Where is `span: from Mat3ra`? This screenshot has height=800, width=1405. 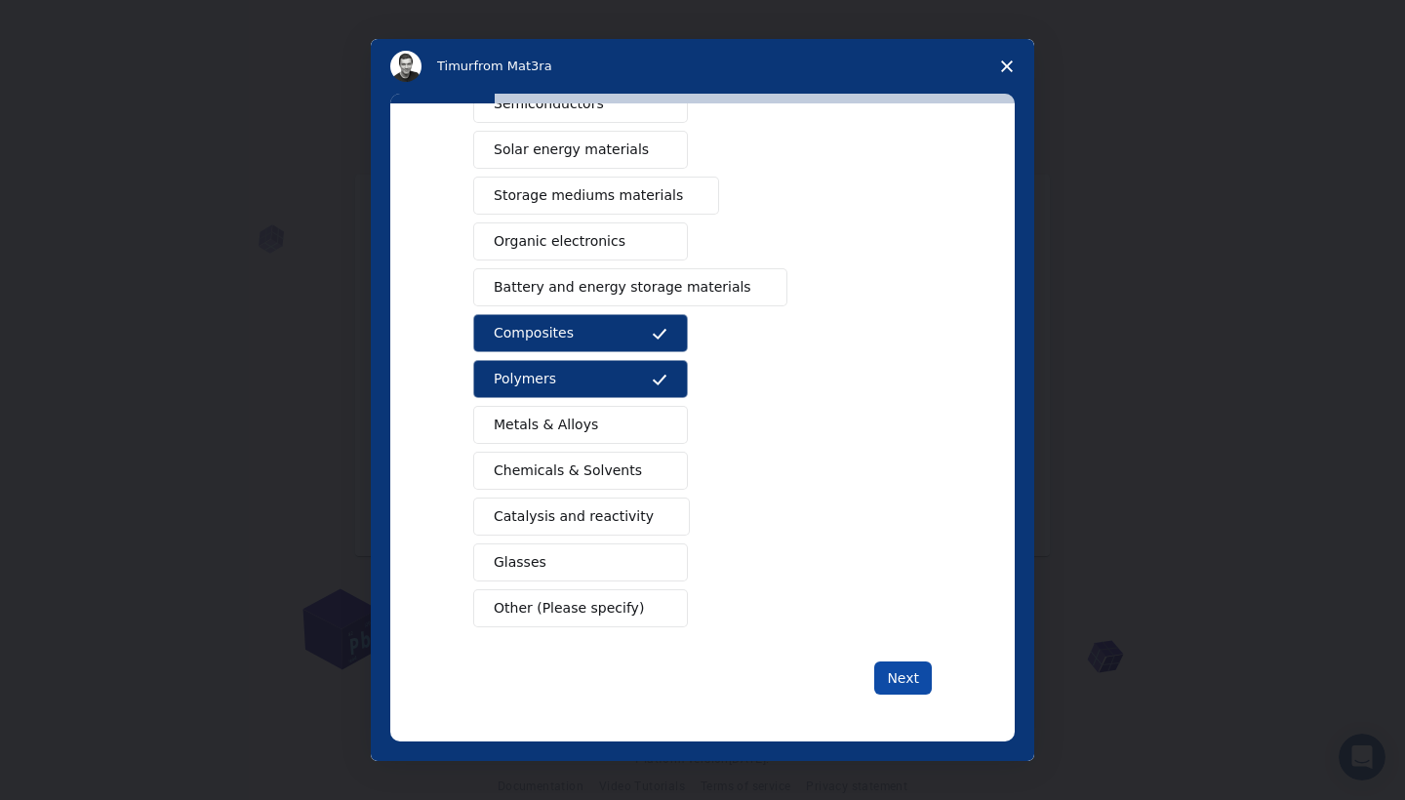 span: from Mat3ra is located at coordinates (512, 65).